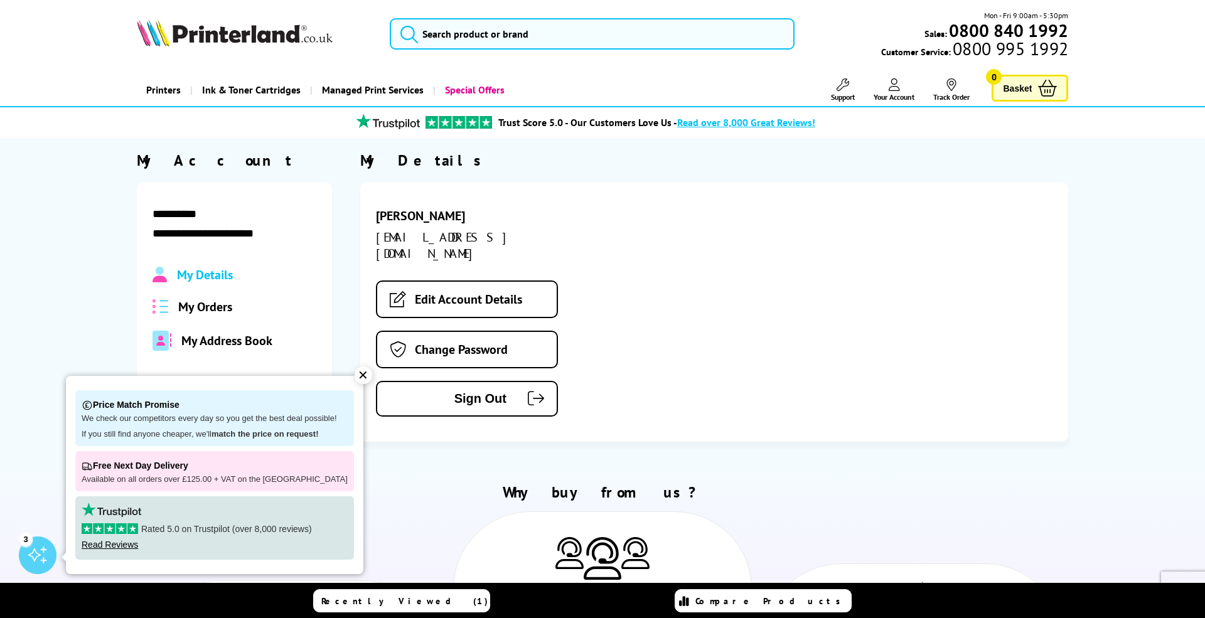 Image resolution: width=1205 pixels, height=618 pixels. I want to click on span: 0800 995 1992, so click(1009, 48).